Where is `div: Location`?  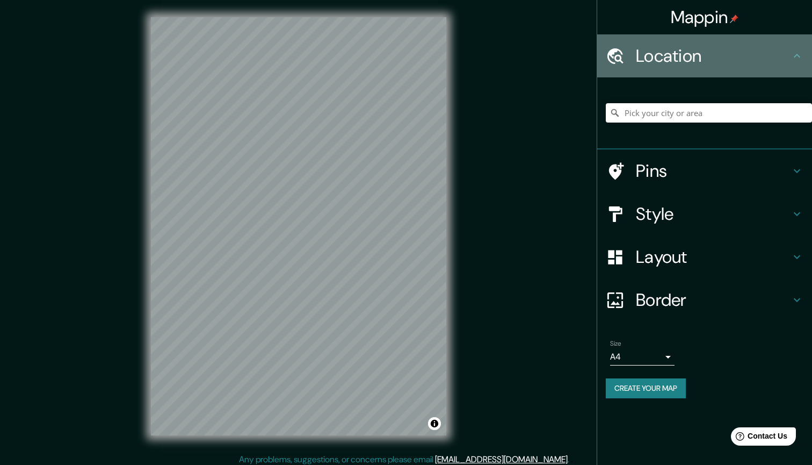
div: Location is located at coordinates (705, 56).